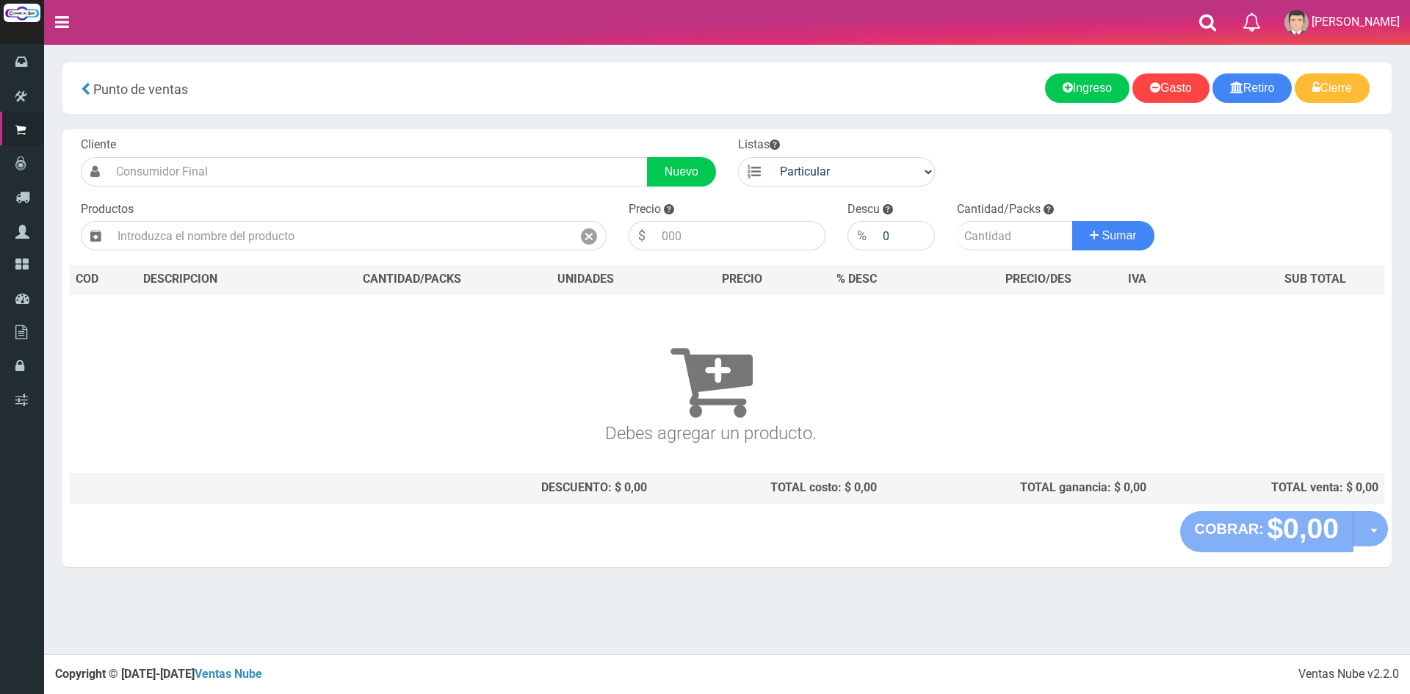 This screenshot has height=694, width=1410. Describe the element at coordinates (1315, 279) in the screenshot. I see `span: SUB TOTAL` at that location.